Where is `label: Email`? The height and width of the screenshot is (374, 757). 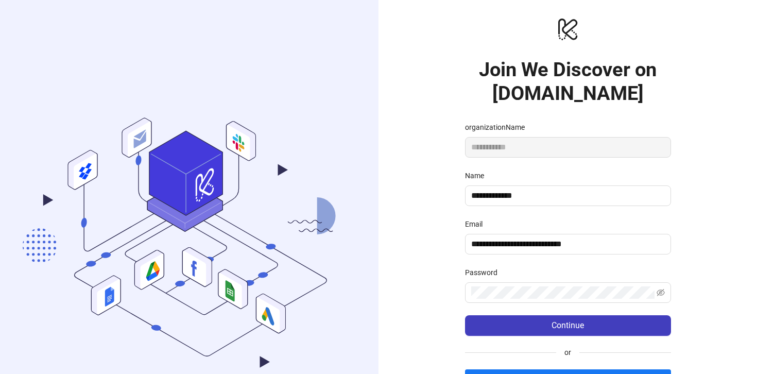
label: Email is located at coordinates (477, 224).